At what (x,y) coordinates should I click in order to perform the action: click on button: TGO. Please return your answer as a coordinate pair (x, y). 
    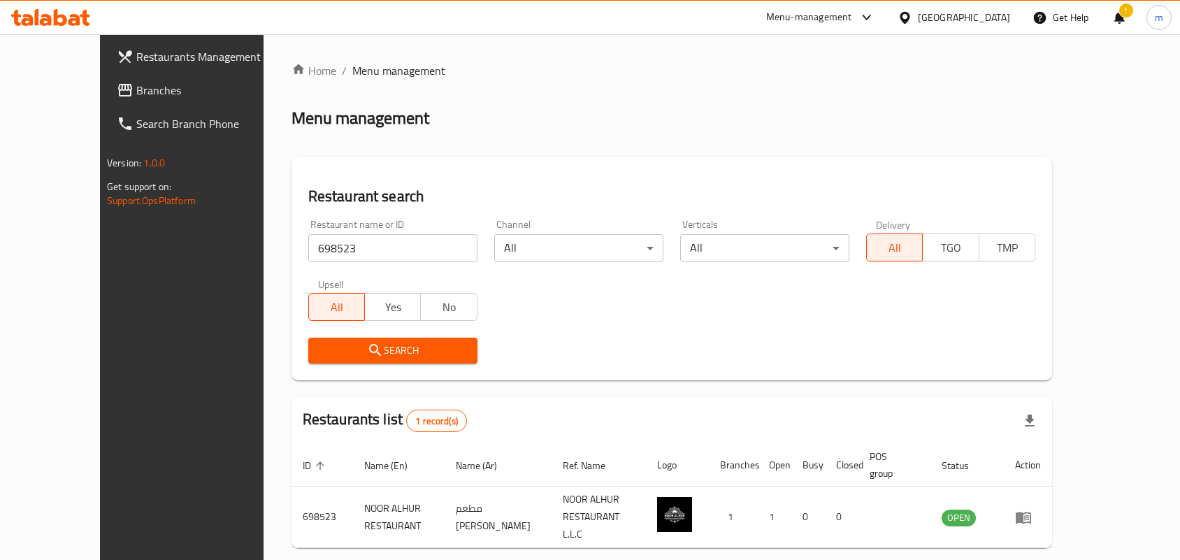
    Looking at the image, I should click on (950, 248).